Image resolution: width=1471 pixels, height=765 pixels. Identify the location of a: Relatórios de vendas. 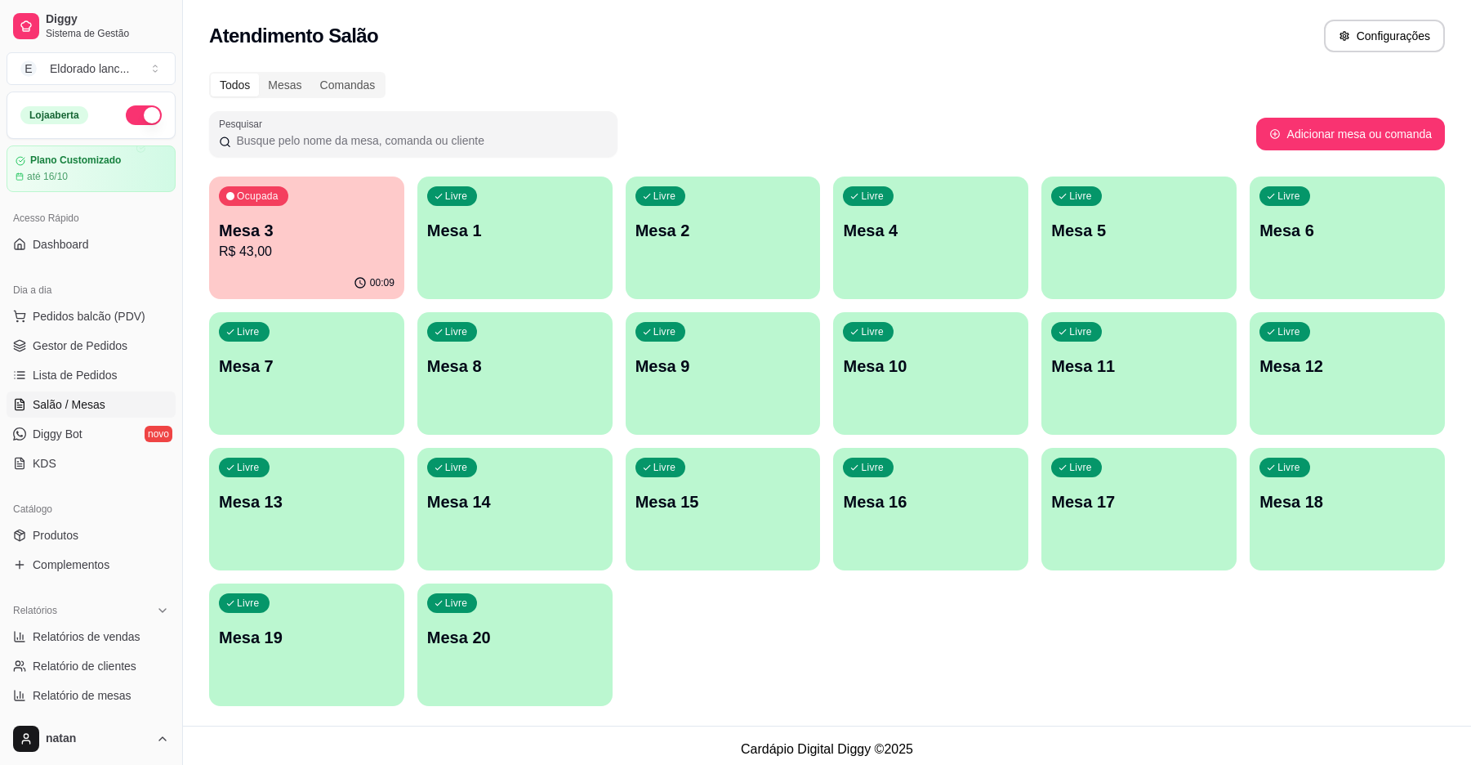
(91, 636).